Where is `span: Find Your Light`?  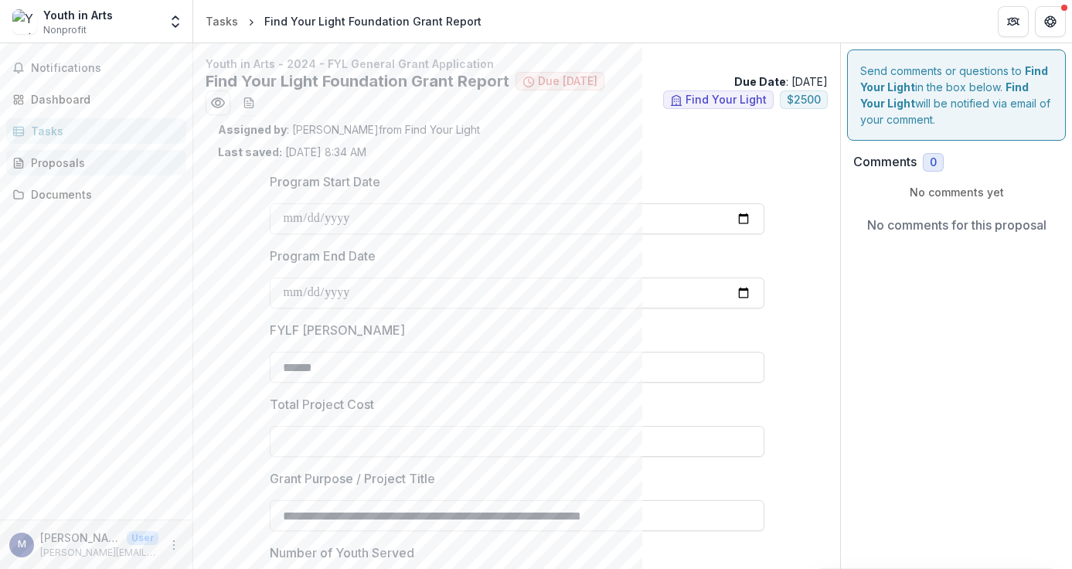 span: Find Your Light is located at coordinates (726, 100).